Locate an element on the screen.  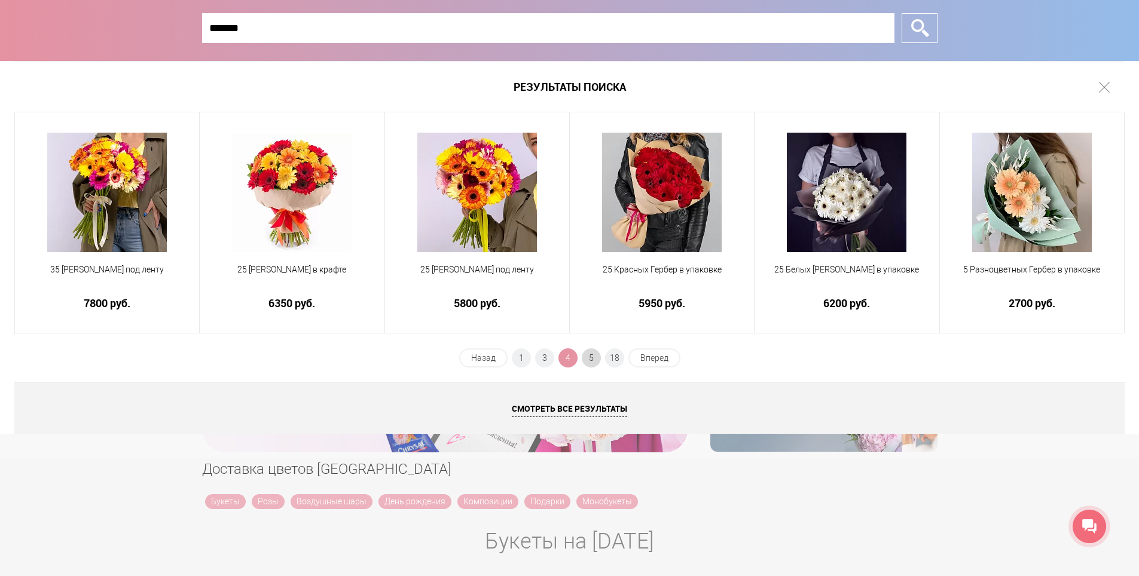
a: Смотреть все результаты is located at coordinates (569, 408).